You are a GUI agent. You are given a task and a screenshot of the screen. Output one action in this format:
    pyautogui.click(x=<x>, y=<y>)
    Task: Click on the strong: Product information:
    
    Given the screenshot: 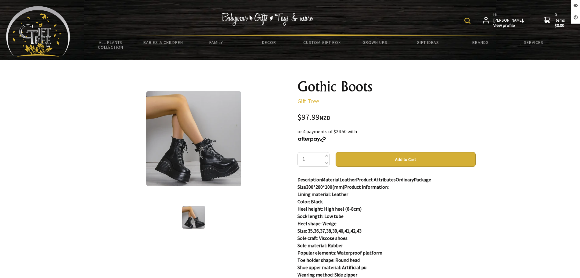 What is the action you would take?
    pyautogui.click(x=366, y=187)
    